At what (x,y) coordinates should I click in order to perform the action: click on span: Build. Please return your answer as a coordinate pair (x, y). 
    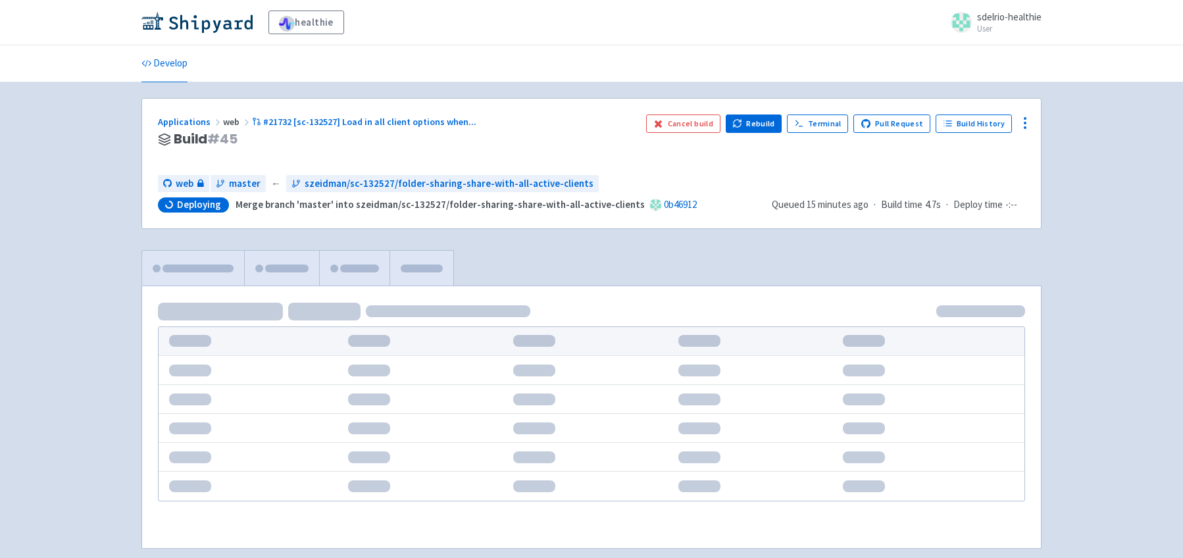
    Looking at the image, I should click on (205, 139).